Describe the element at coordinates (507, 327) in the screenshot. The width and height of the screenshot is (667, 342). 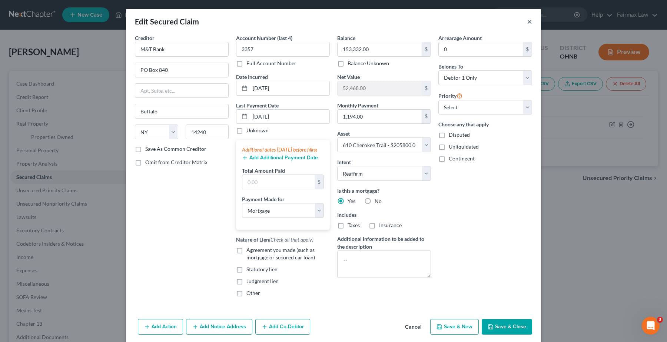
I see `button: Save & Close` at that location.